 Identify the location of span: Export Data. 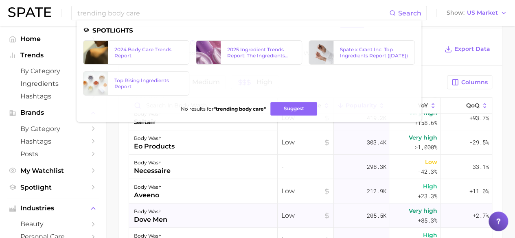
(472, 49).